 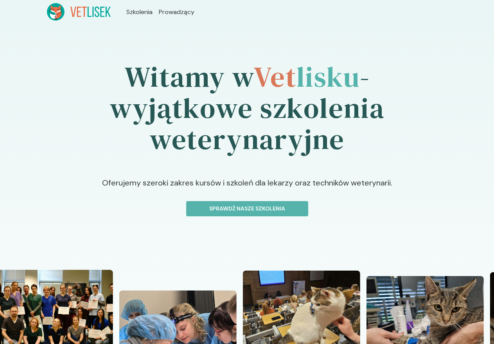 What do you see at coordinates (247, 189) in the screenshot?
I see `p: Oferujemy szeroki zakres kursów i szkoleń dla lekarzy oraz techników weterynarii.` at bounding box center [247, 189].